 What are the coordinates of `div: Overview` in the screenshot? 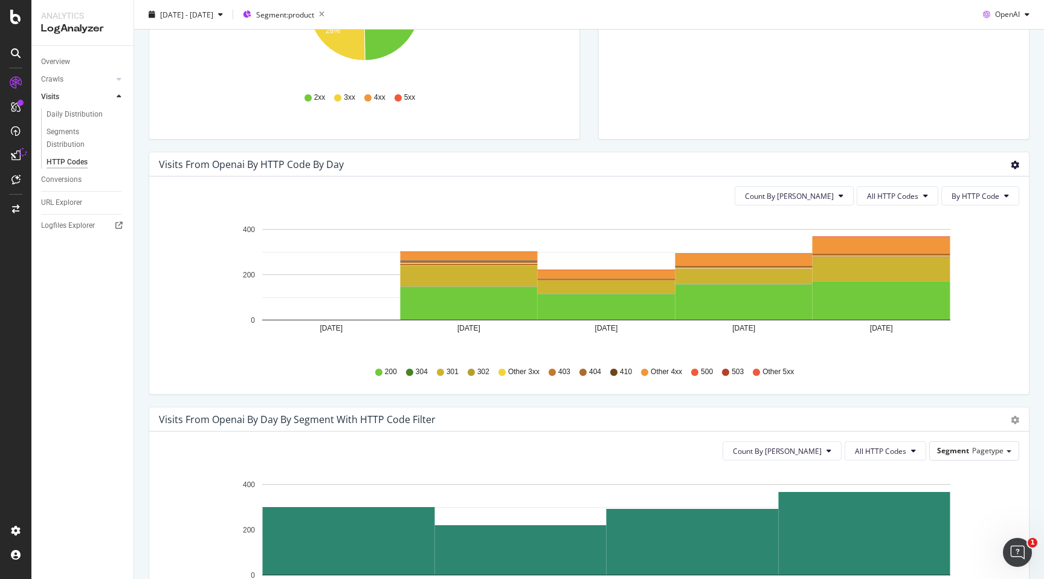 It's located at (56, 62).